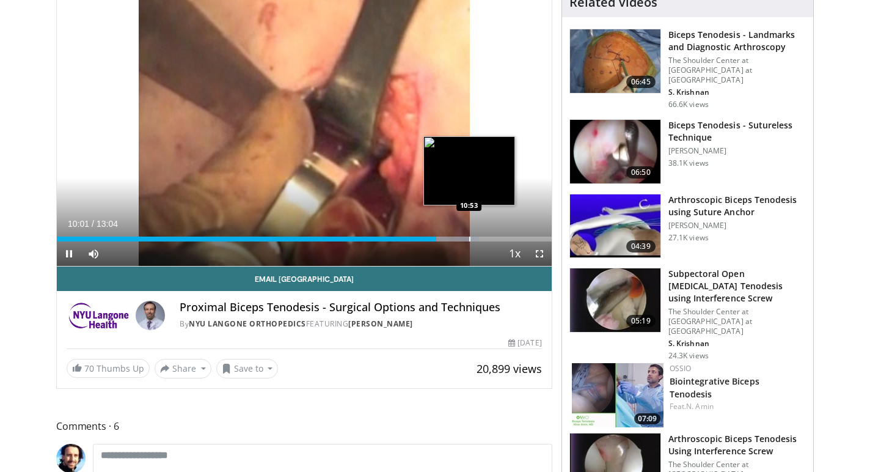 The image size is (870, 472). What do you see at coordinates (641, 321) in the screenshot?
I see `span: 05:19` at bounding box center [641, 321].